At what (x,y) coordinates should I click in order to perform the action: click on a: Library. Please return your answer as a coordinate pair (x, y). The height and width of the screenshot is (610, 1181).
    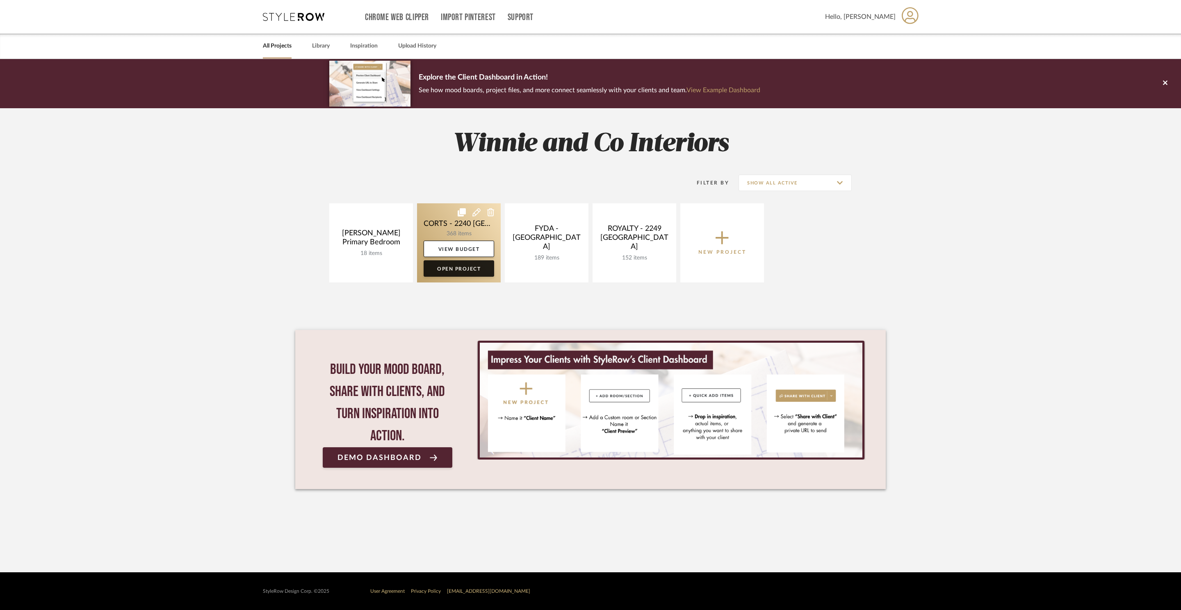
    Looking at the image, I should click on (321, 46).